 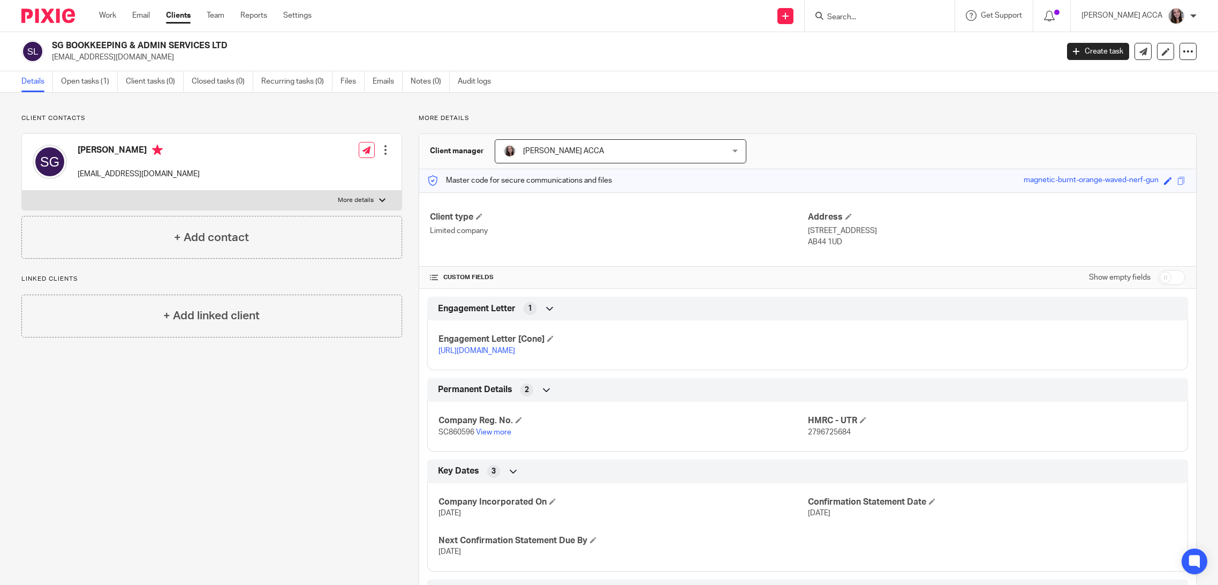 I want to click on div: magnetic-burnt-orange-waved-nerf-gun, so click(x=1091, y=180).